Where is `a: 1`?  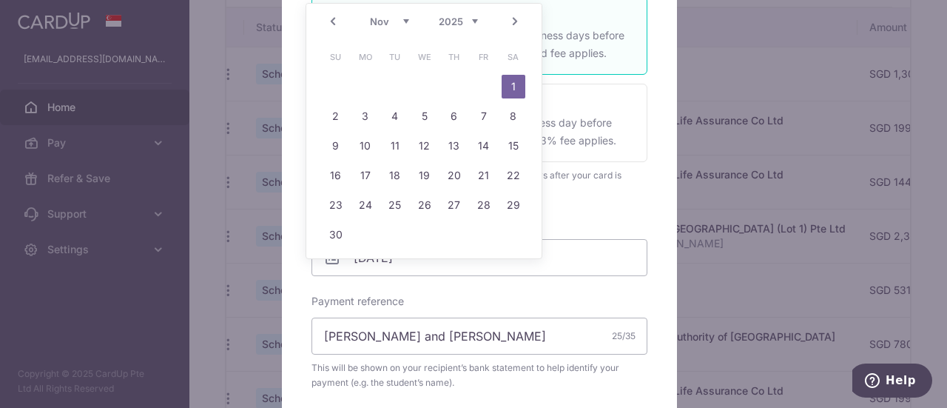
a: 1 is located at coordinates (513, 87).